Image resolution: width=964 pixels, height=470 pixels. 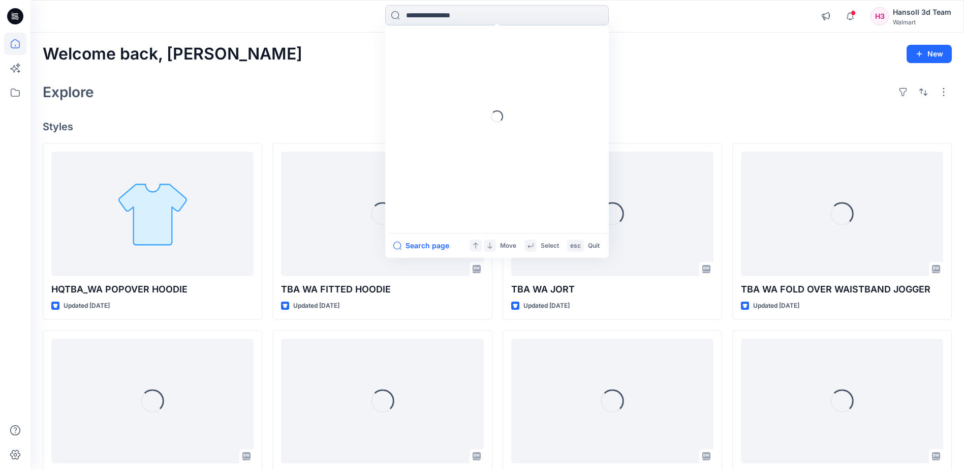 What do you see at coordinates (153, 214) in the screenshot?
I see `a: HQTBA_WA POPOVER HOODIE` at bounding box center [153, 214].